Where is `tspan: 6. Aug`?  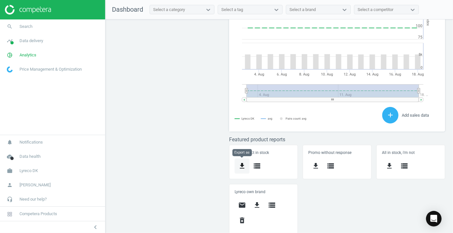
tspan: 6. Aug is located at coordinates (282, 74).